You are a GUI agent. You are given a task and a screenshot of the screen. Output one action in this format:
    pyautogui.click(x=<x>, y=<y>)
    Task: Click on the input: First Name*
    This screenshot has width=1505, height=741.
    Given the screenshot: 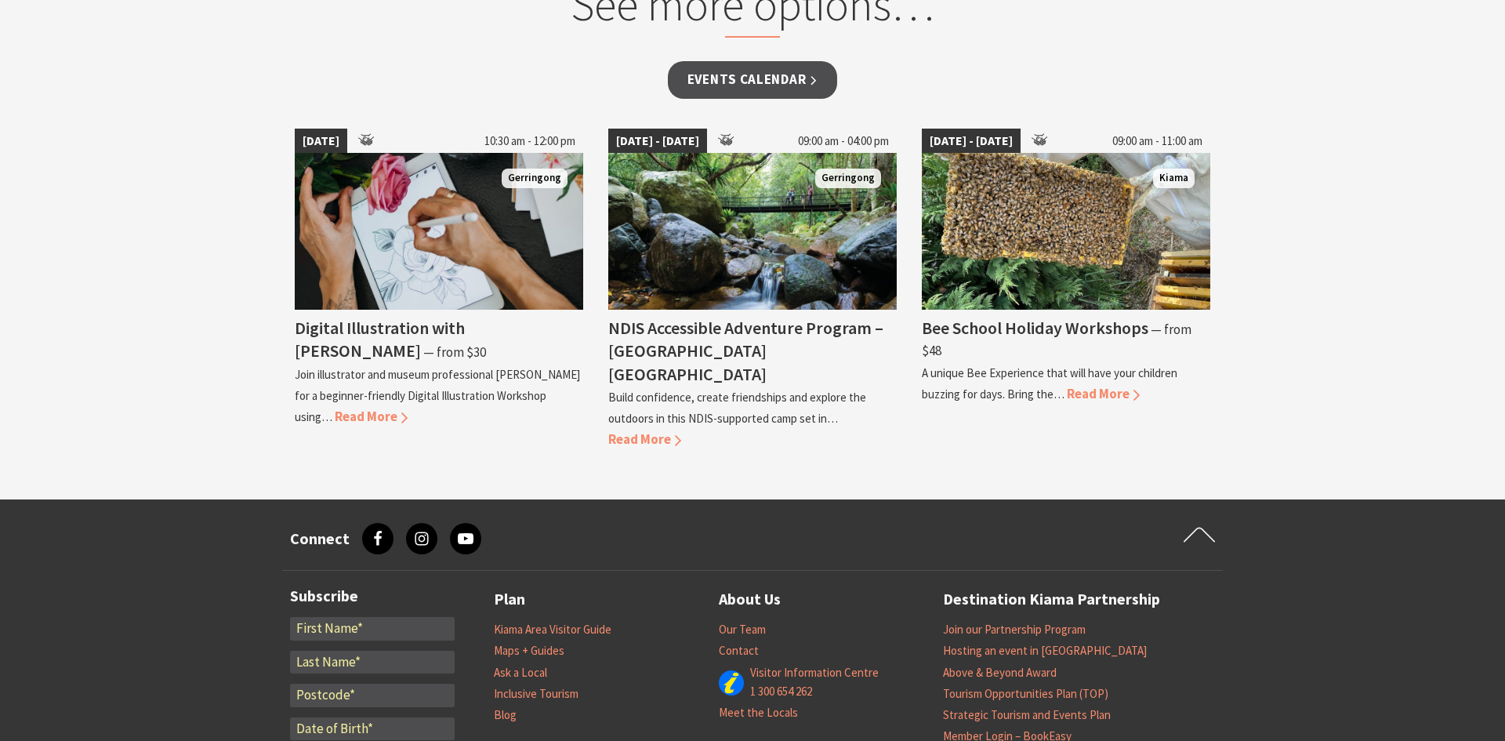 What is the action you would take?
    pyautogui.click(x=372, y=629)
    